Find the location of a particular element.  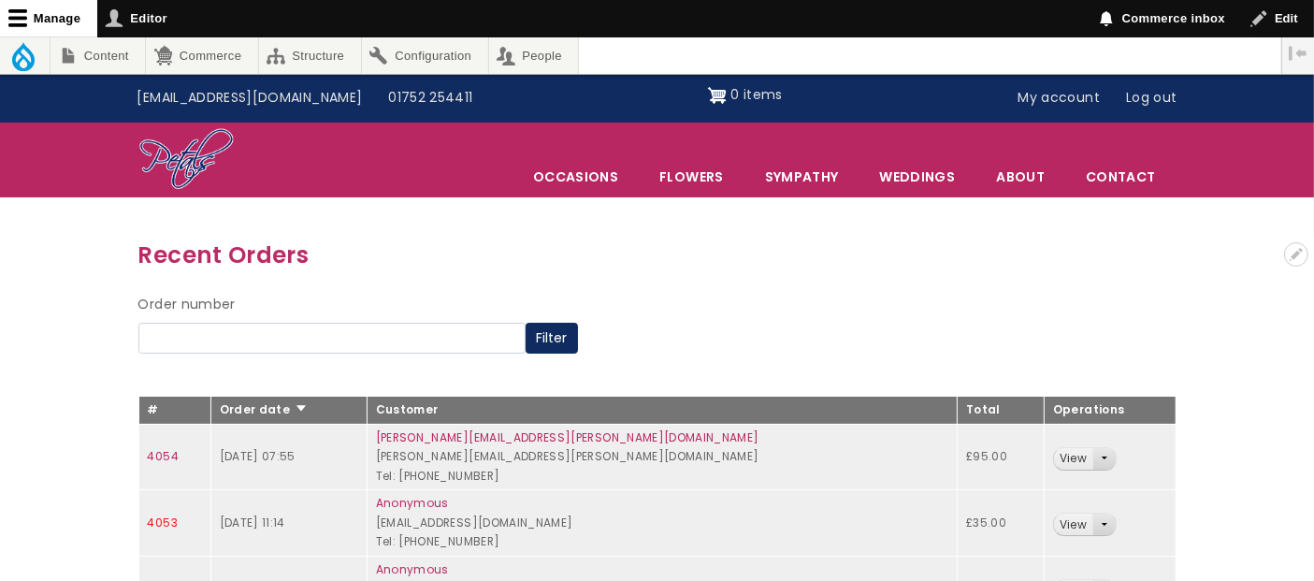

a: Flowers is located at coordinates (691, 177).